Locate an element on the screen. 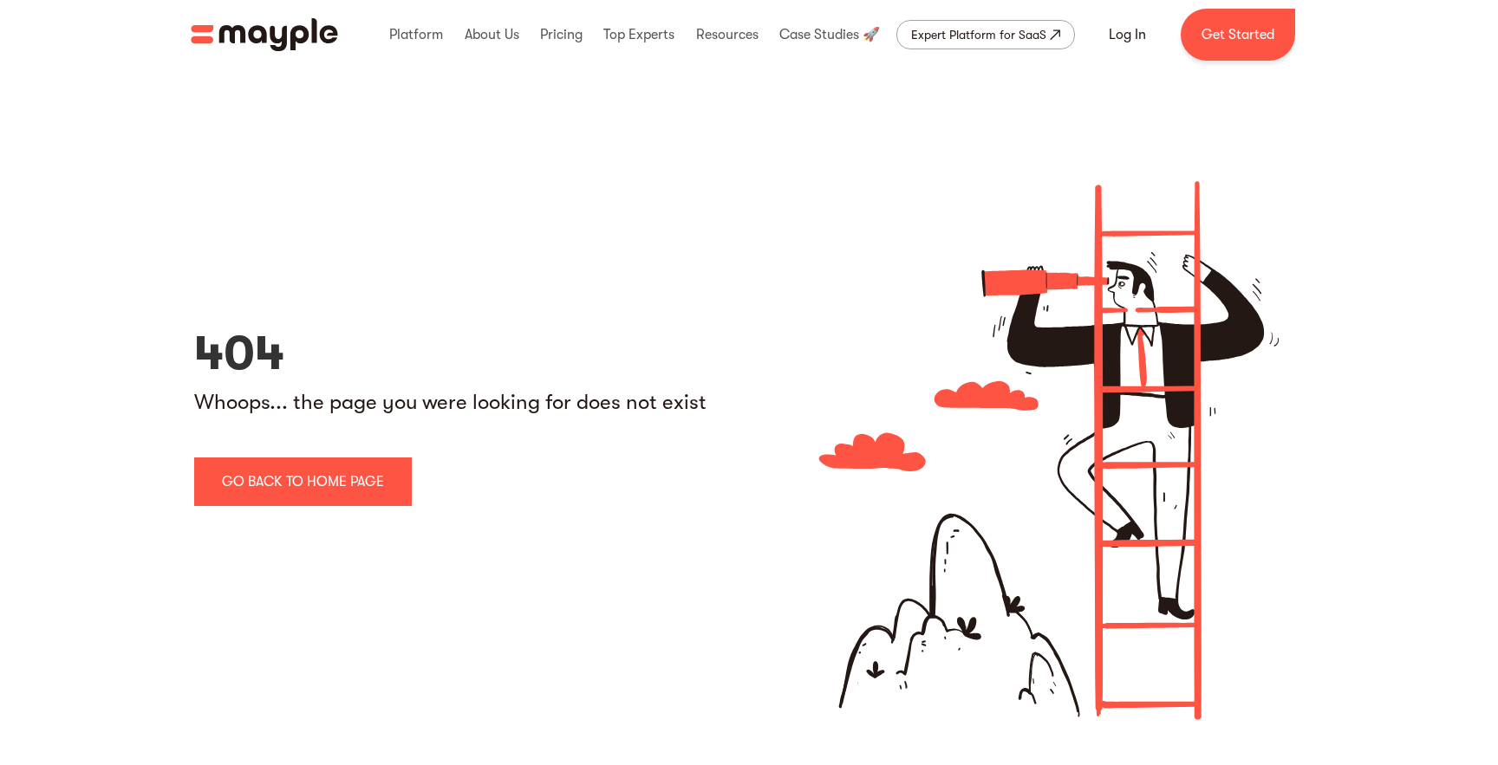 This screenshot has width=1498, height=765. div: Top Experts is located at coordinates (639, 35).